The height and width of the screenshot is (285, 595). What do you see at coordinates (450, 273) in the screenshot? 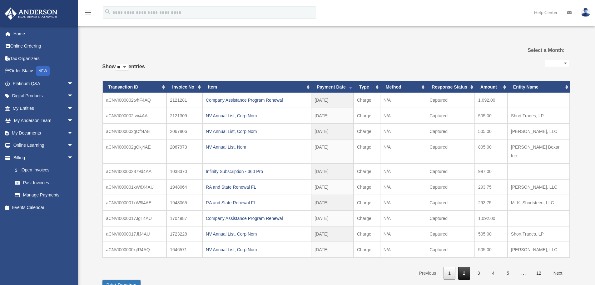
I see `a: 1` at bounding box center [450, 273].